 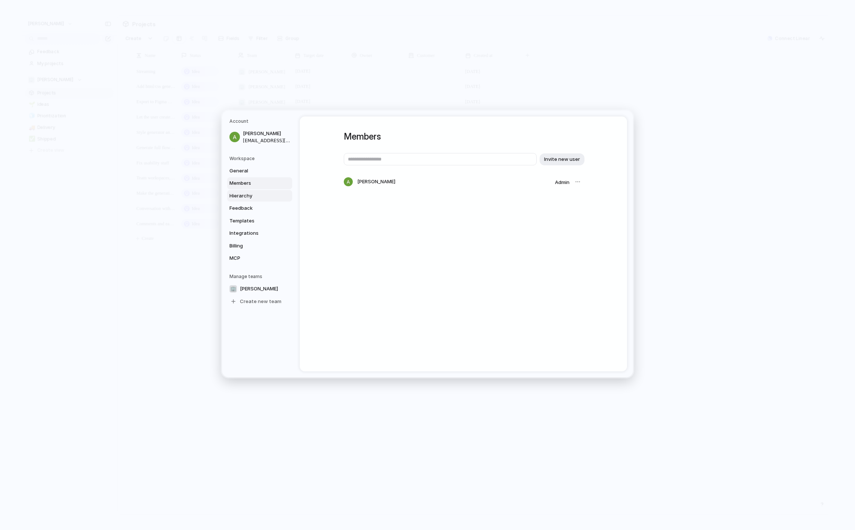 What do you see at coordinates (261, 158) in the screenshot?
I see `h5: Workspace` at bounding box center [261, 158].